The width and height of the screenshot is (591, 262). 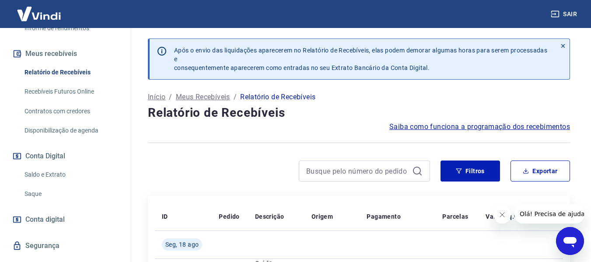 What do you see at coordinates (45, 220) in the screenshot?
I see `span: Conta digital` at bounding box center [45, 220].